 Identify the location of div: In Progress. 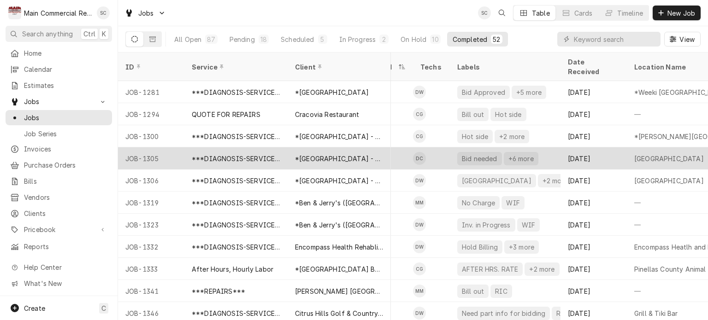
(358, 39).